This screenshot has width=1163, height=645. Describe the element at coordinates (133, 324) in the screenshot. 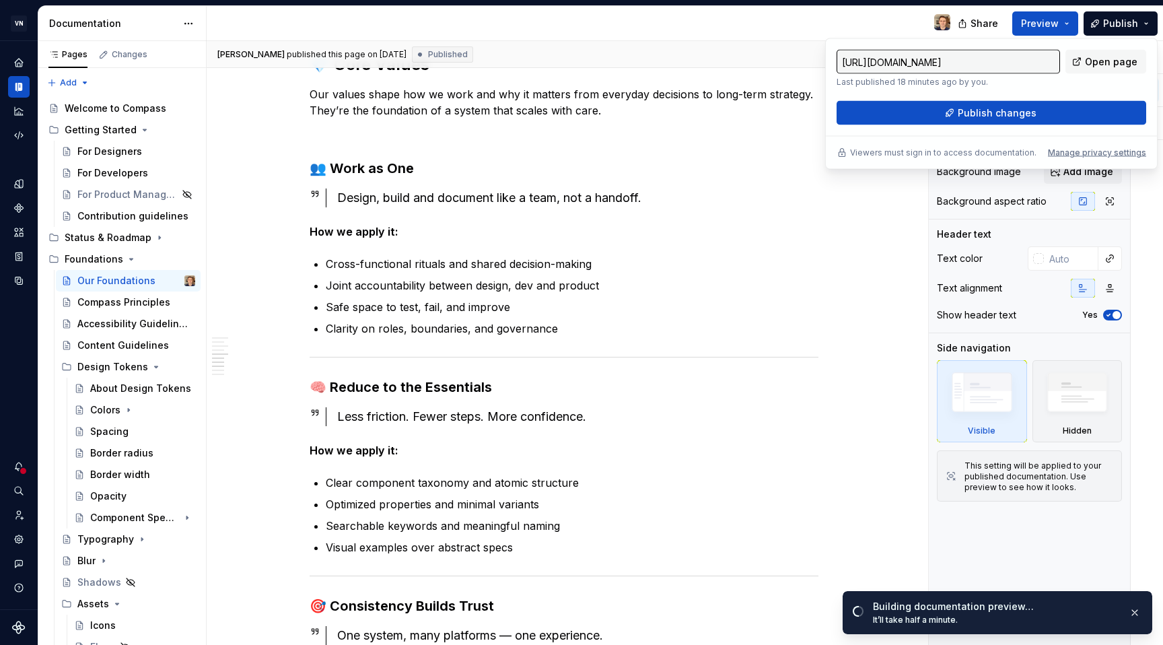

I see `div: Accessibility Guidelines` at that location.